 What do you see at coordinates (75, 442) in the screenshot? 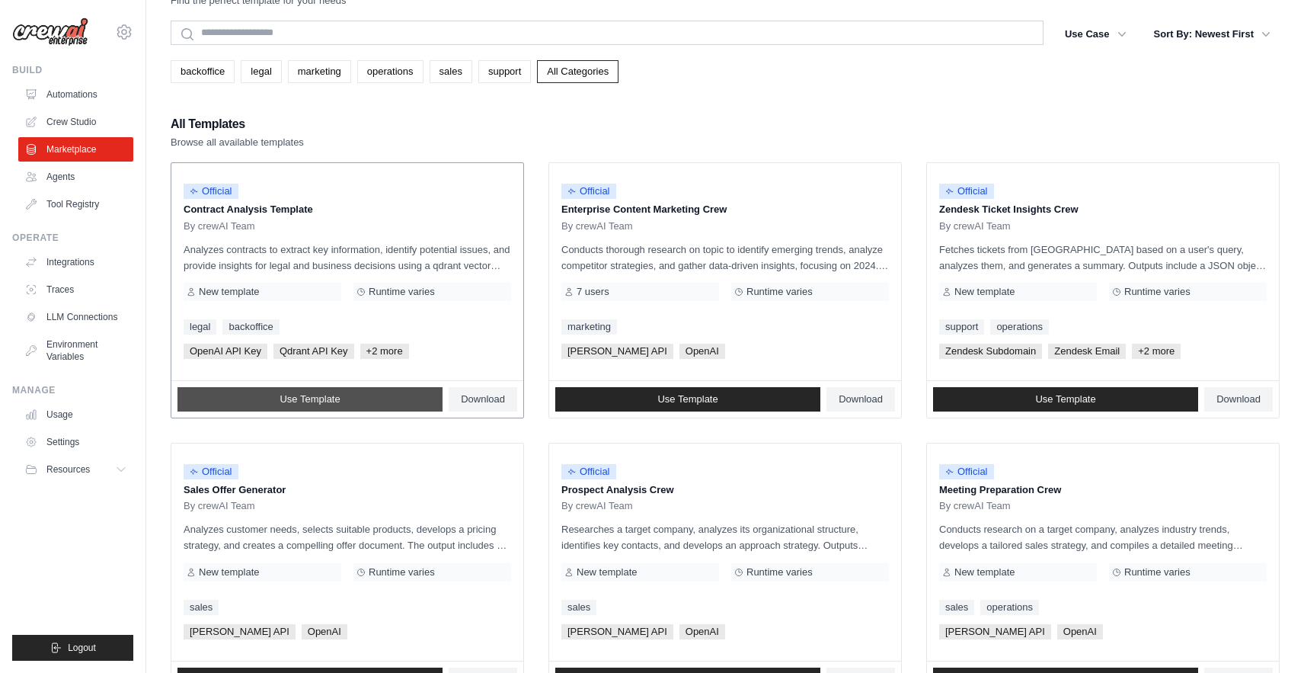
I see `a: Settings` at bounding box center [75, 442].